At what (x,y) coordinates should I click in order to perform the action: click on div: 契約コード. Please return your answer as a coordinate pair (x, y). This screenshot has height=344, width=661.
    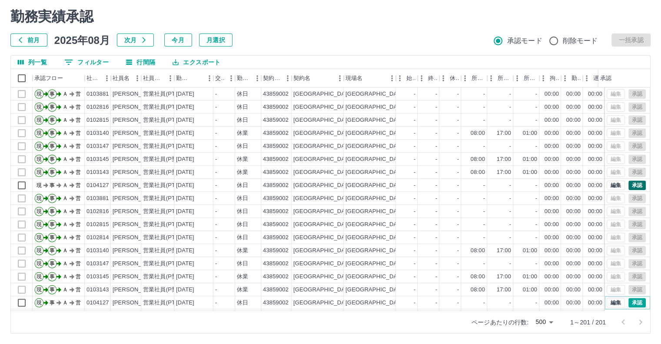
    Looking at the image, I should click on (276, 78).